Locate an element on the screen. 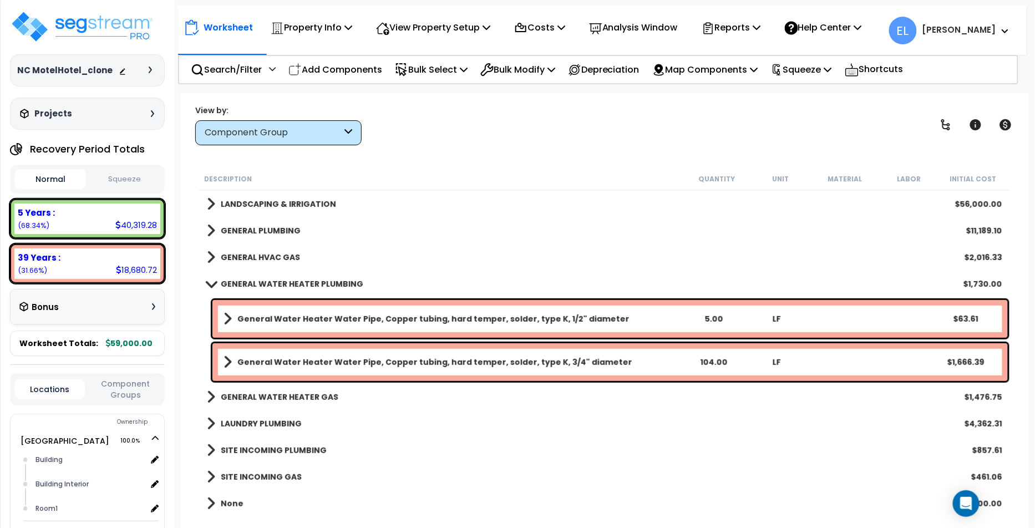 Image resolution: width=1035 pixels, height=528 pixels. div: Component Group is located at coordinates (273, 133).